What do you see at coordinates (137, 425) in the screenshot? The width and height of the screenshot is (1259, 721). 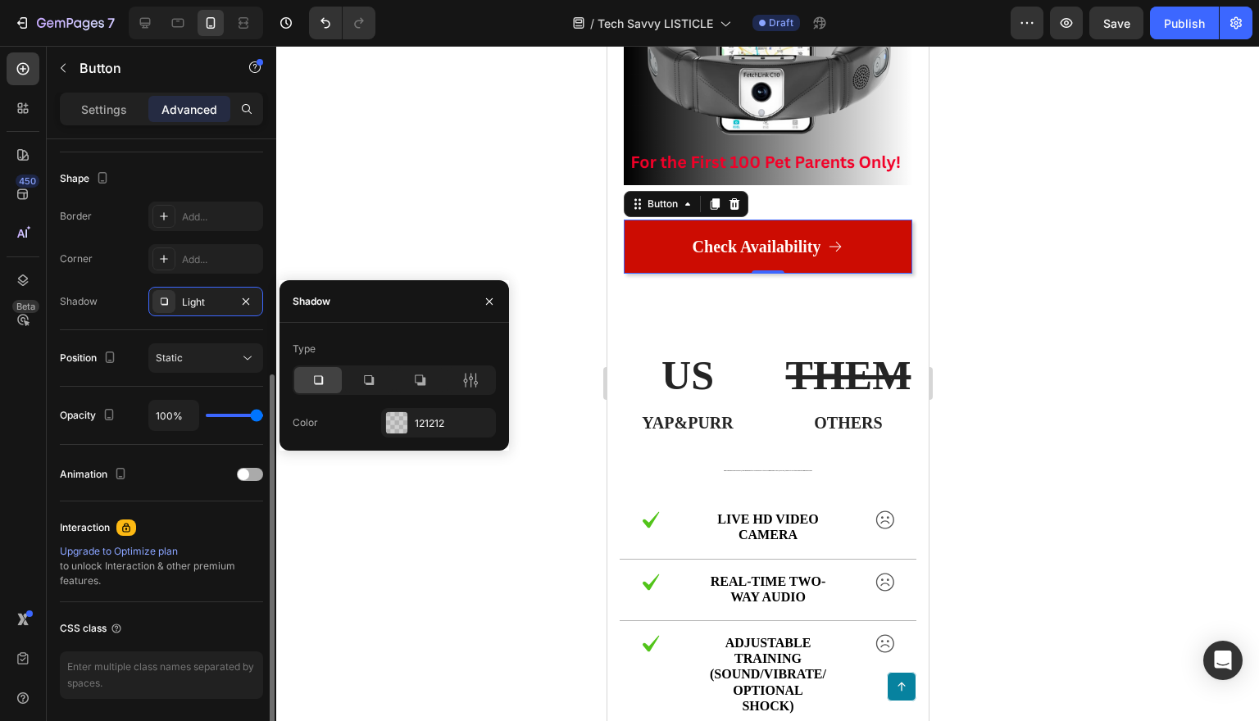 I see `strong: YAP&PURR` at bounding box center [137, 425].